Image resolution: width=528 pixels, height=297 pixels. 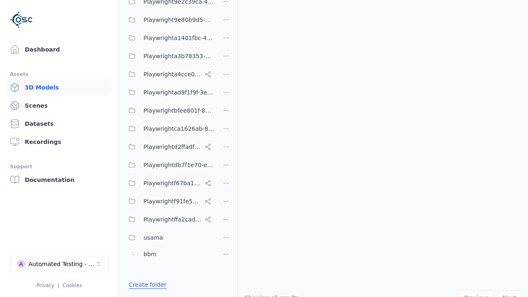 I want to click on button: usama, so click(x=169, y=238).